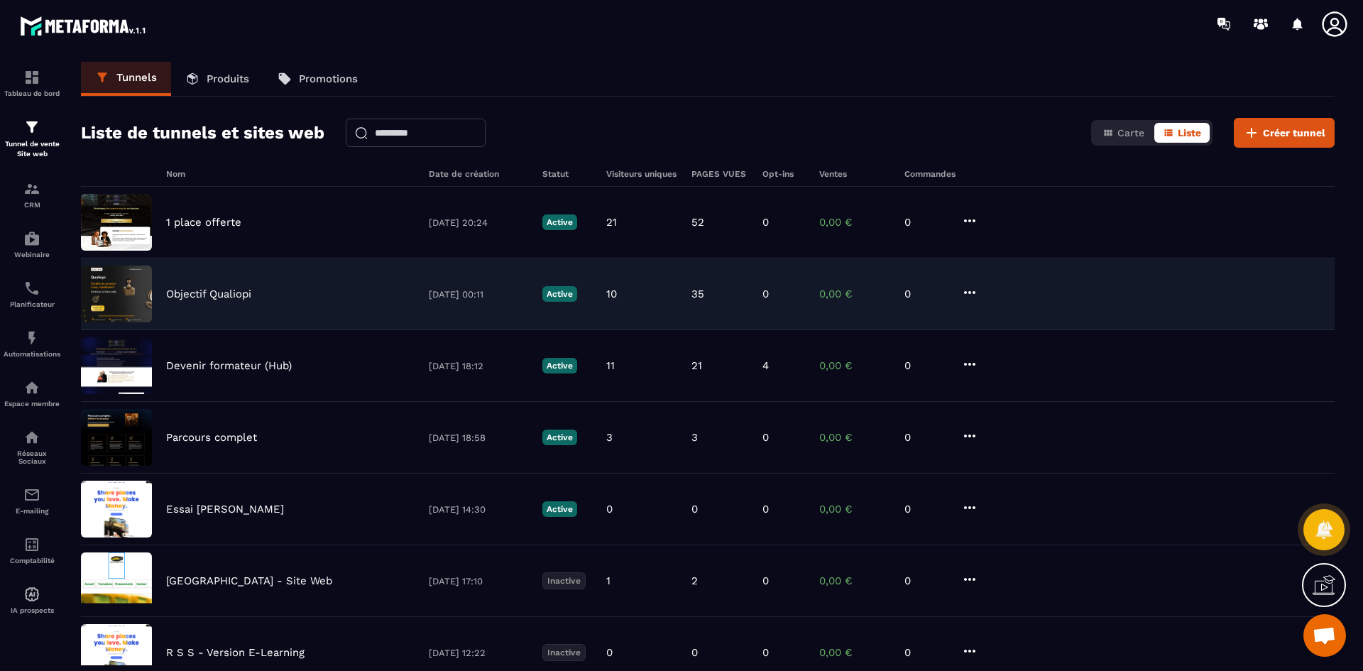 This screenshot has height=671, width=1363. Describe the element at coordinates (126, 79) in the screenshot. I see `a: Tunnels` at that location.